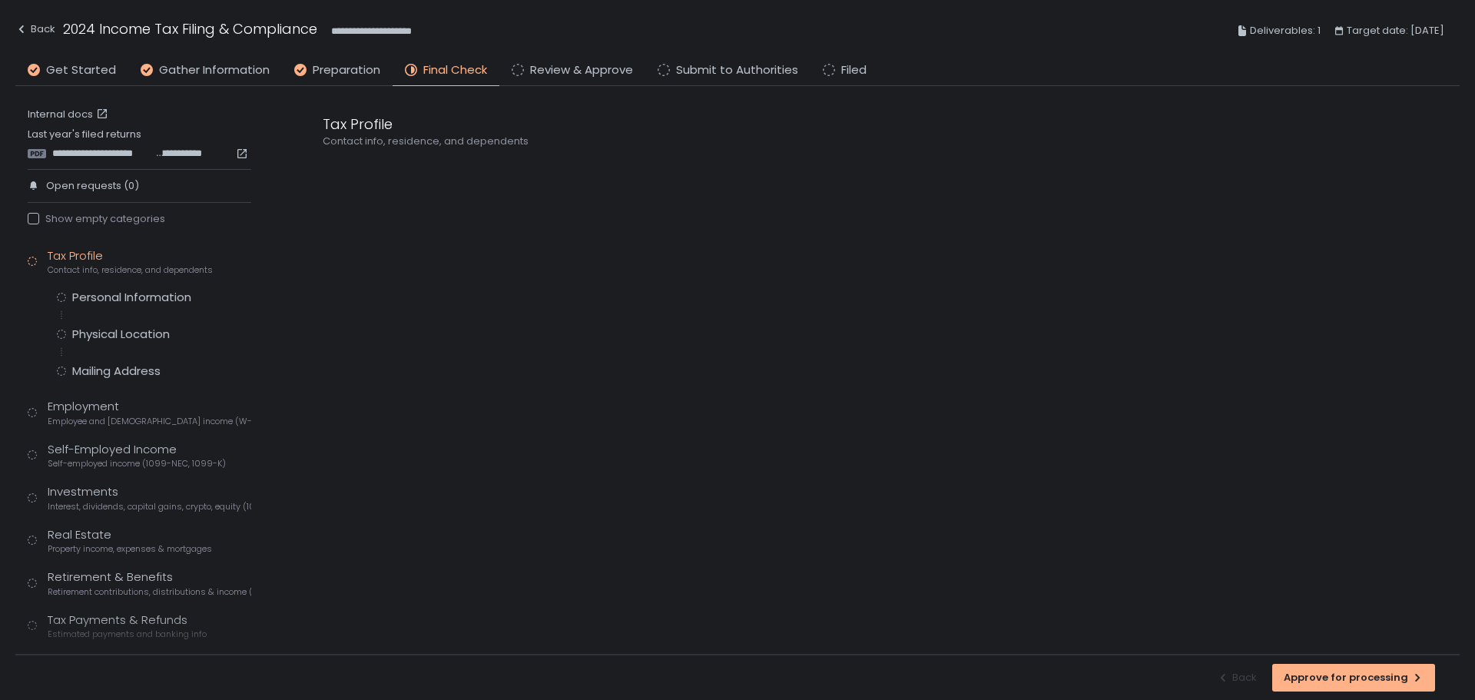  I want to click on div: Self-Employed Income, so click(137, 456).